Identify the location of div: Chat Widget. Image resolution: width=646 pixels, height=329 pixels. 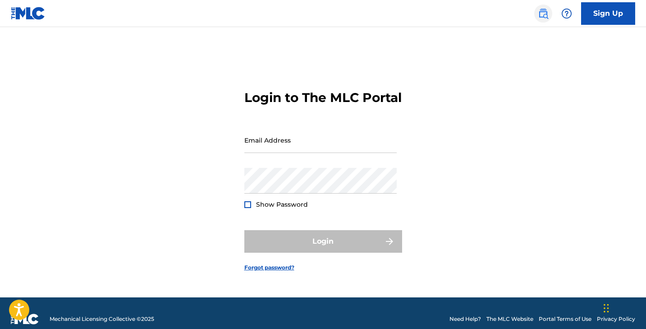
(624, 307).